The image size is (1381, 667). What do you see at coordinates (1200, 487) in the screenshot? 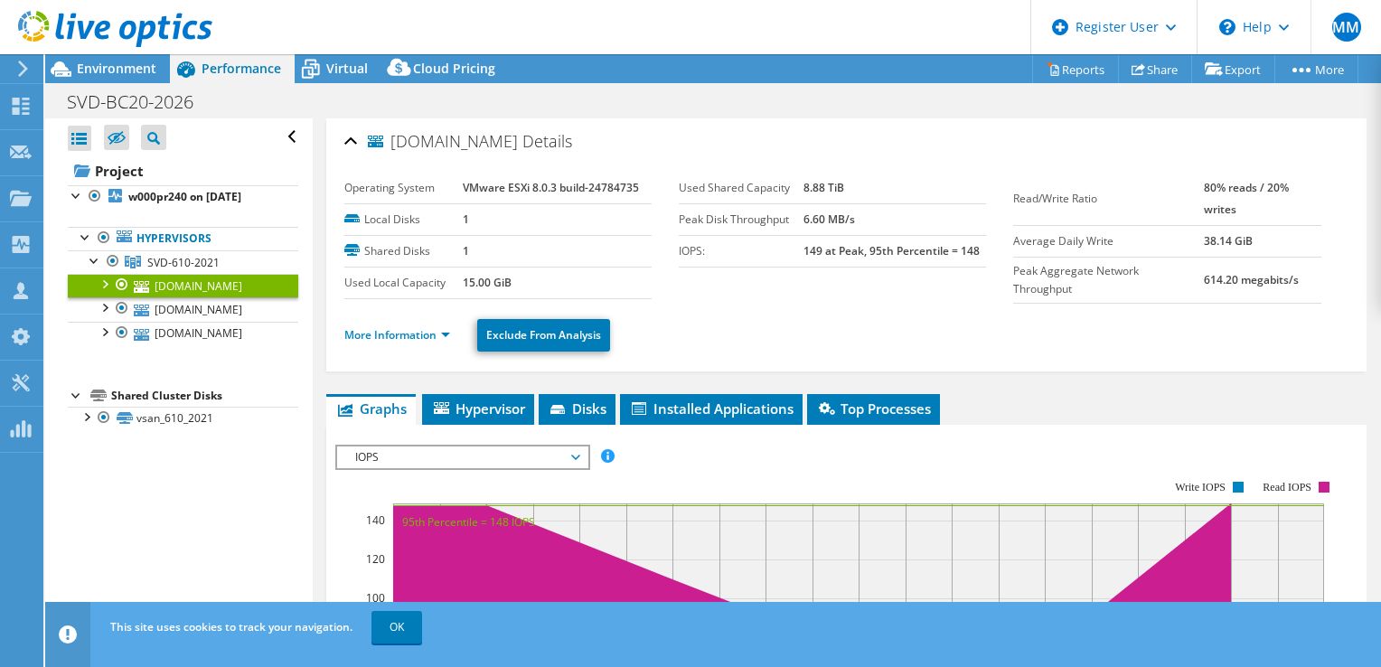
I see `text: Write IOPS` at bounding box center [1200, 487].